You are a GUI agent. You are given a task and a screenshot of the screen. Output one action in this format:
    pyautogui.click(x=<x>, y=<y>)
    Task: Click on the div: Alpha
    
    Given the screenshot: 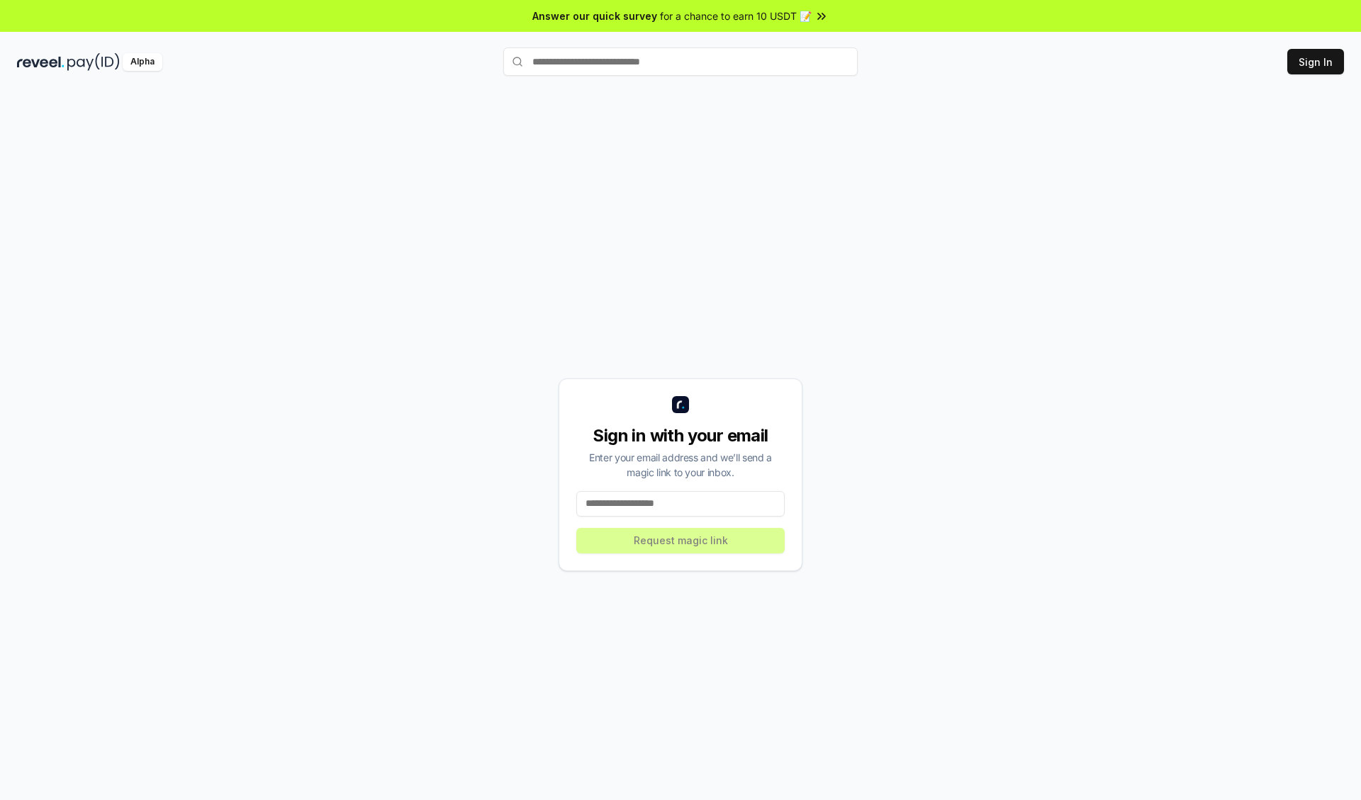 What is the action you would take?
    pyautogui.click(x=142, y=62)
    